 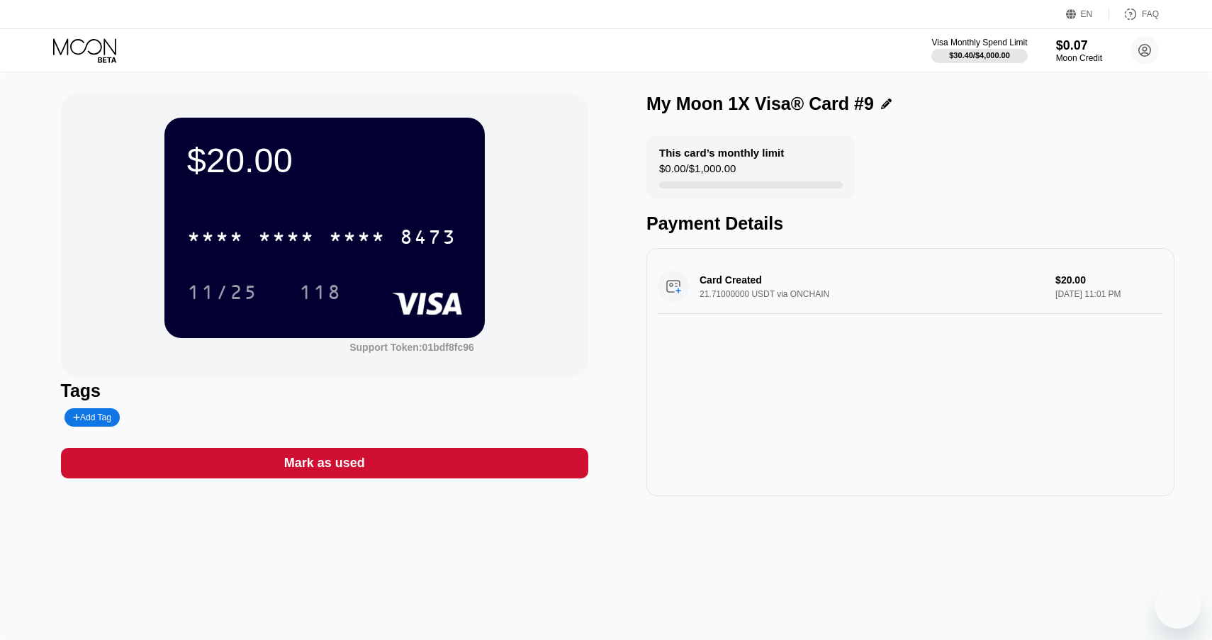 I want to click on div: $0.00 / $1,000.00, so click(x=697, y=171).